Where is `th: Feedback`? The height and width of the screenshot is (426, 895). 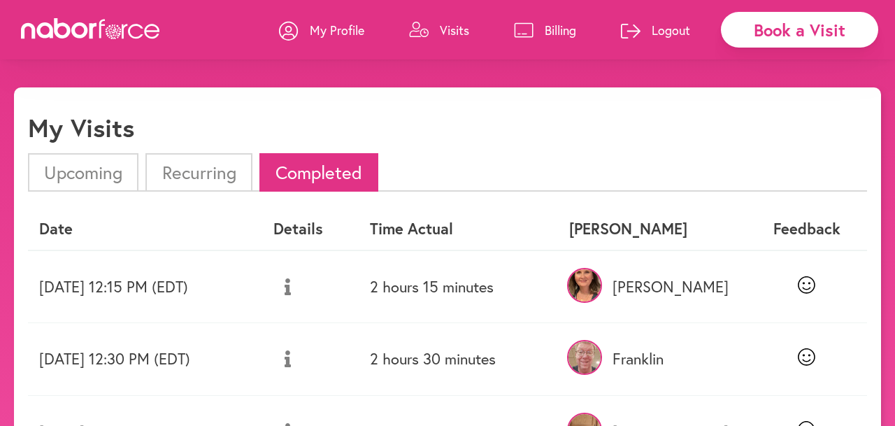
th: Feedback is located at coordinates (807, 229).